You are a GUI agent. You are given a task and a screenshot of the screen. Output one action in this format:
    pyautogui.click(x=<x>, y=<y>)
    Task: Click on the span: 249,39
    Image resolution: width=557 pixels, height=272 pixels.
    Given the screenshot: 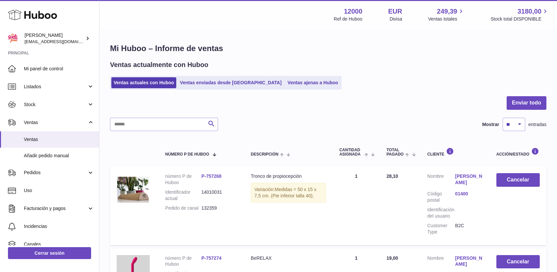 What is the action you would take?
    pyautogui.click(x=447, y=11)
    